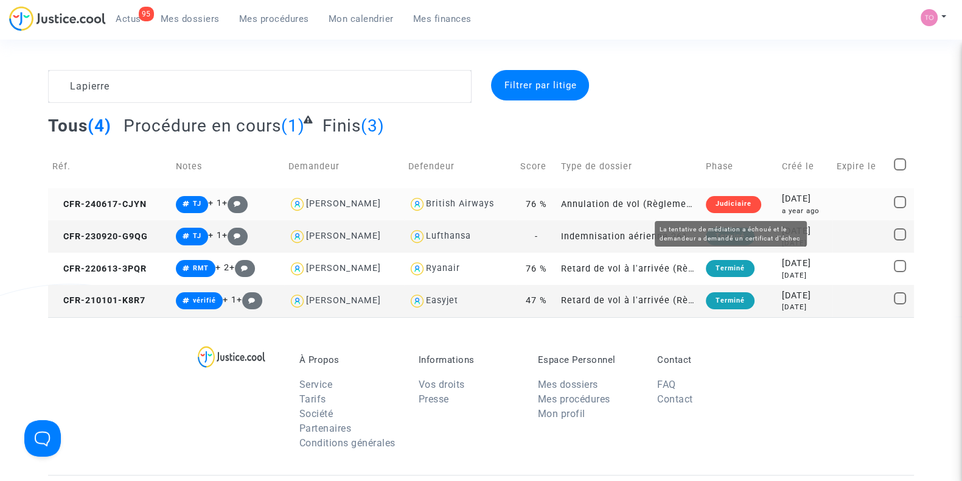  I want to click on td: Score, so click(537, 166).